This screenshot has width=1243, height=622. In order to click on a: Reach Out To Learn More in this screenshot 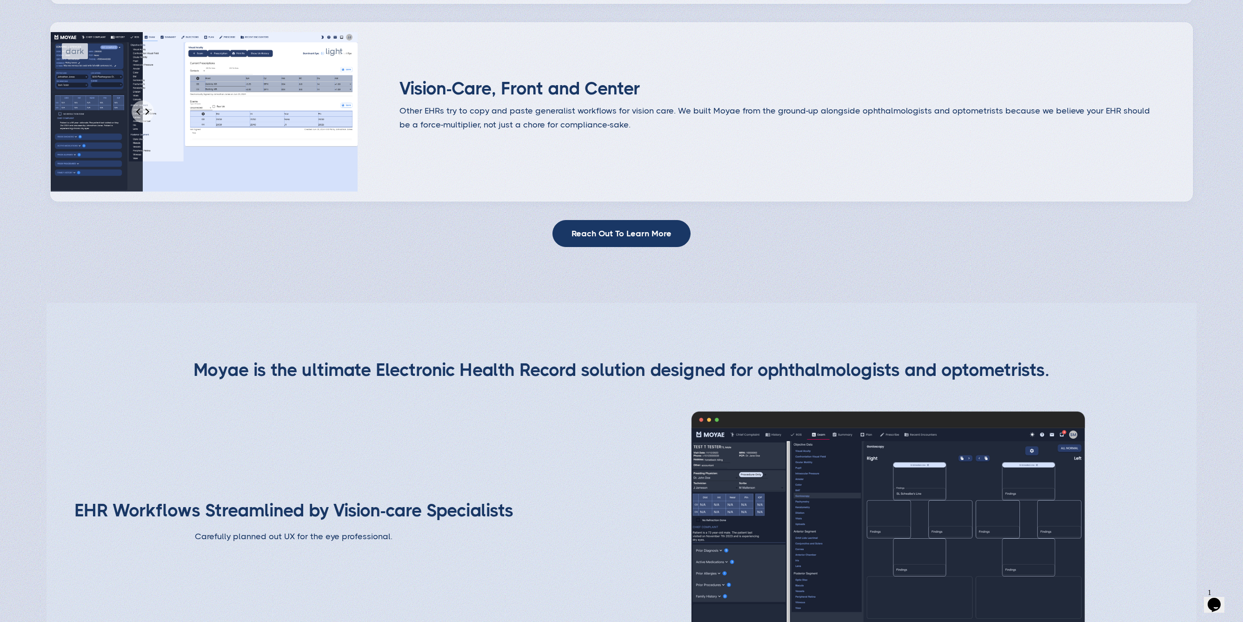, I will do `click(621, 233)`.